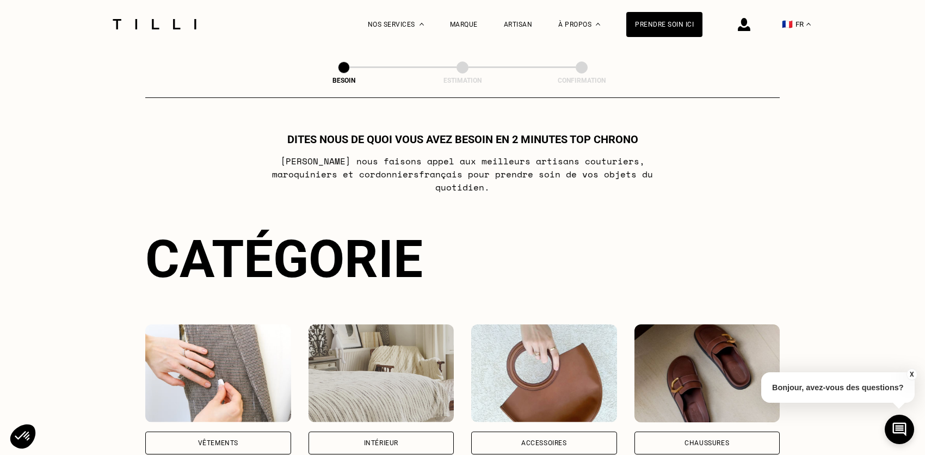 This screenshot has width=925, height=455. Describe the element at coordinates (544, 373) in the screenshot. I see `img: Accessoires` at that location.